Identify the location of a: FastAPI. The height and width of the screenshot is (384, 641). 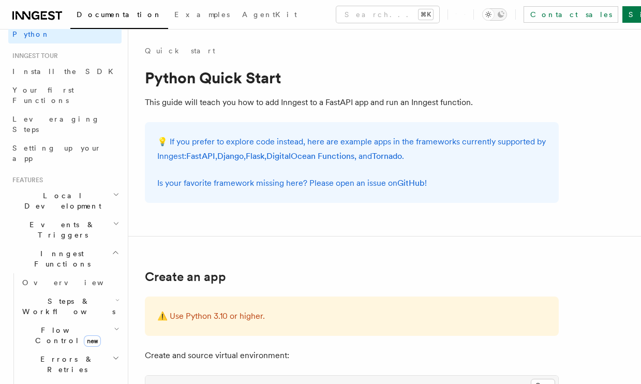
(201, 156).